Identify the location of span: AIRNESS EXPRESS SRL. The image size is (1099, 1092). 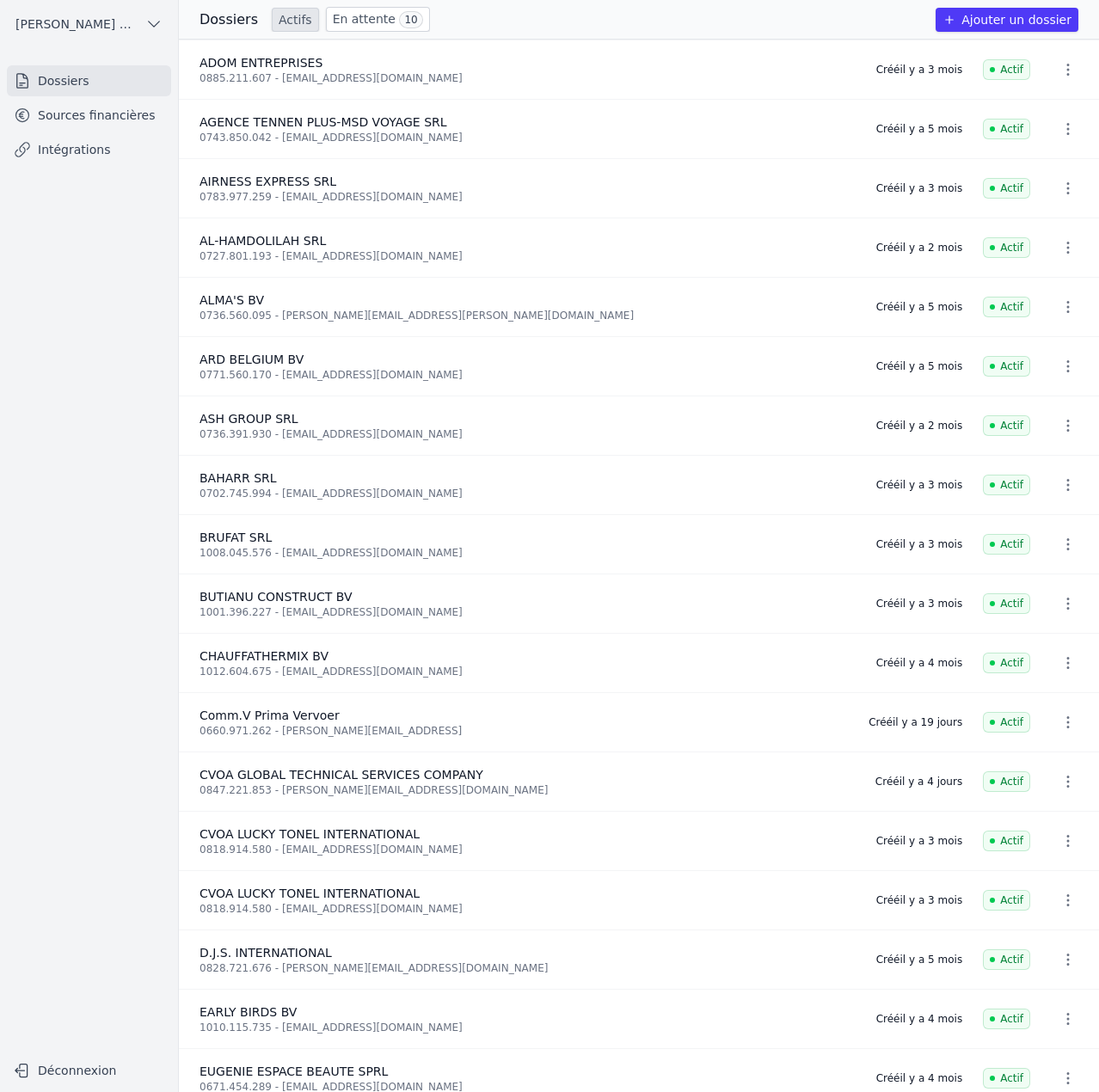
(268, 181).